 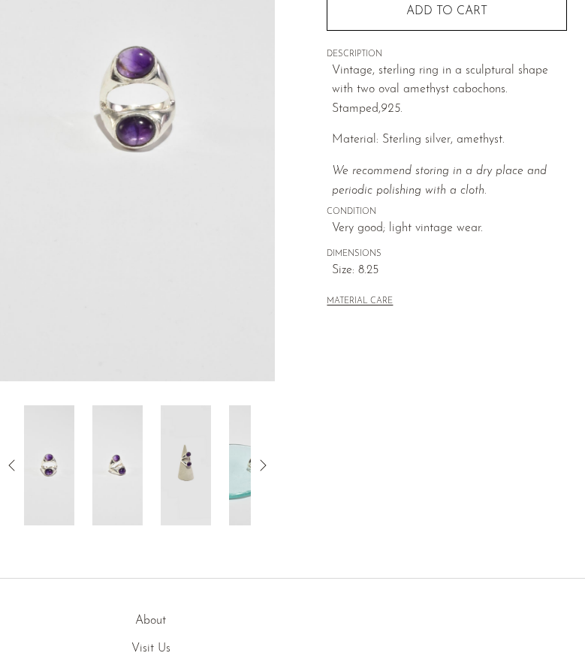 I want to click on p: Vintage, sterling ring in a sculptural shape with two oval amethyst cabochons. Stamped,, so click(x=449, y=90).